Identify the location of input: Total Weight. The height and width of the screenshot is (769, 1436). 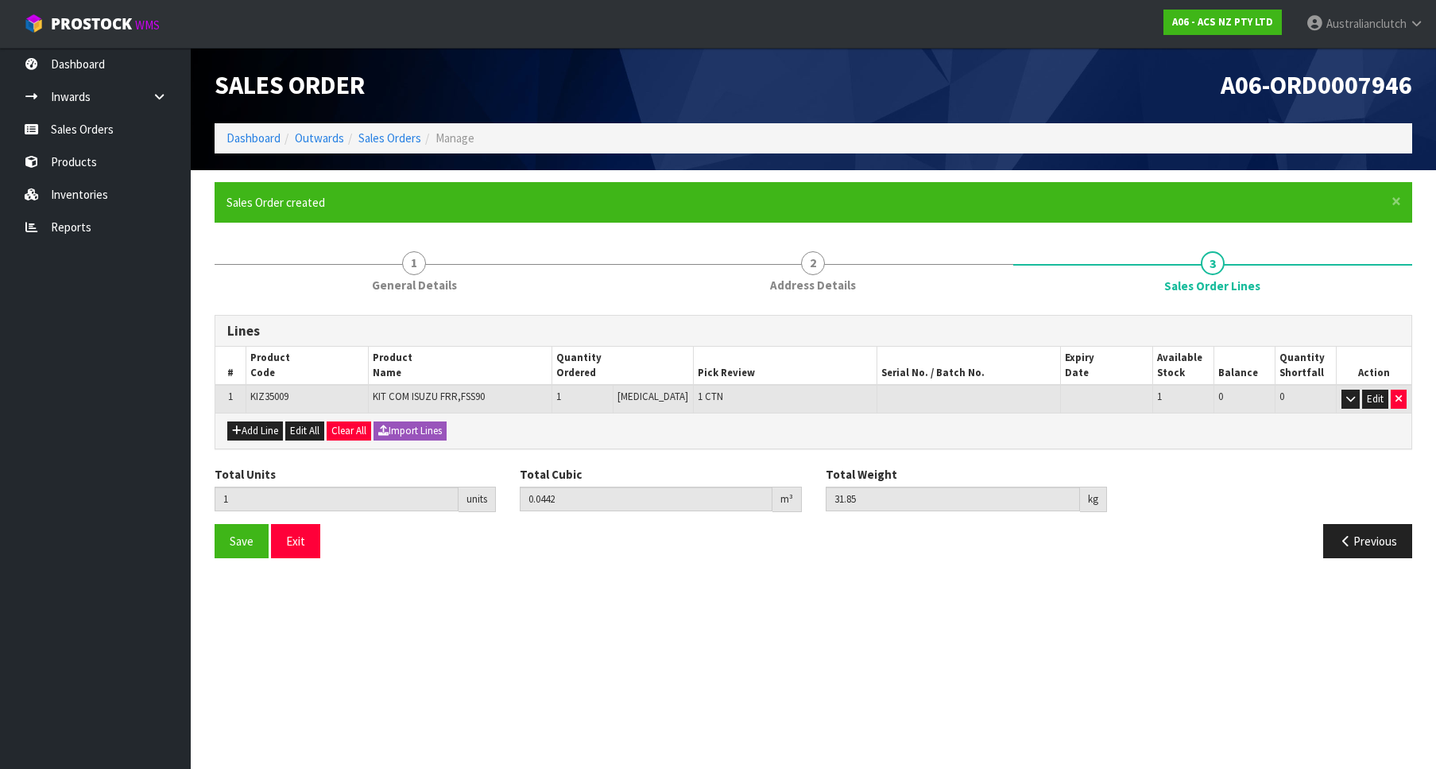
(953, 498).